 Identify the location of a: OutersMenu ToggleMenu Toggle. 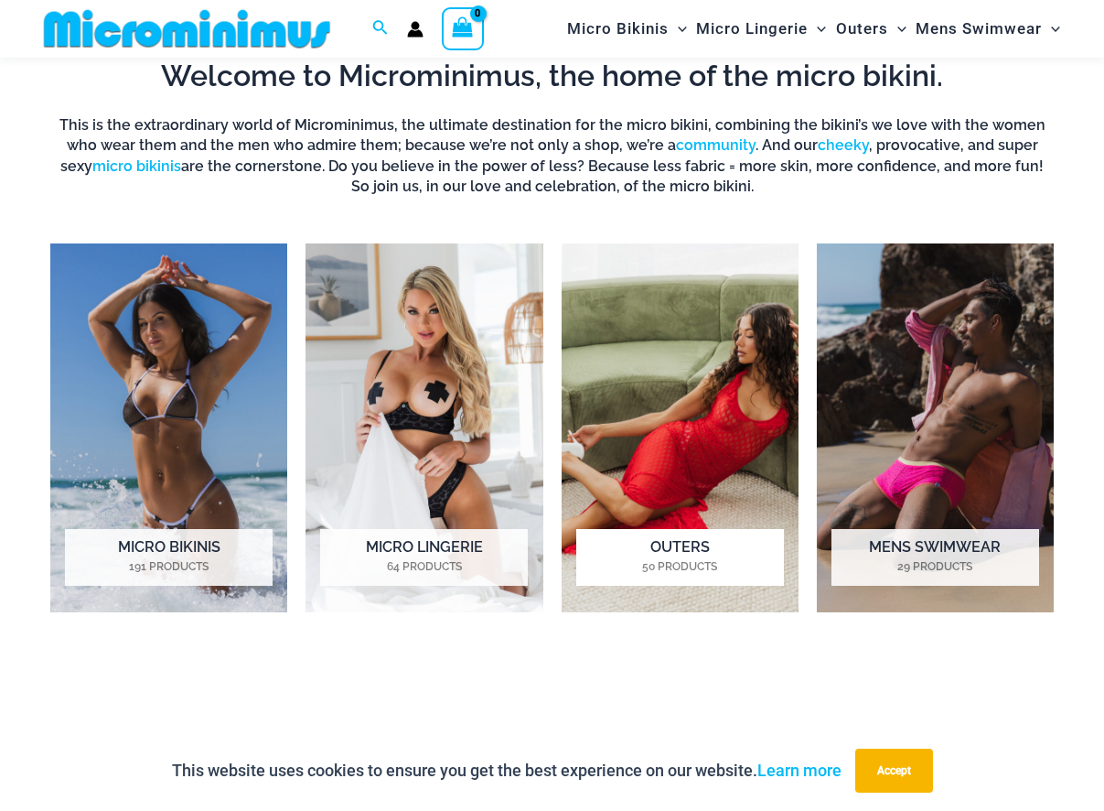
(871, 28).